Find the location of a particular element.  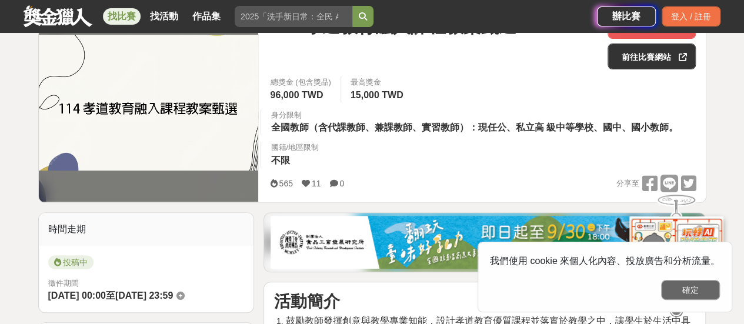

a: 辦比賽 is located at coordinates (627, 16).